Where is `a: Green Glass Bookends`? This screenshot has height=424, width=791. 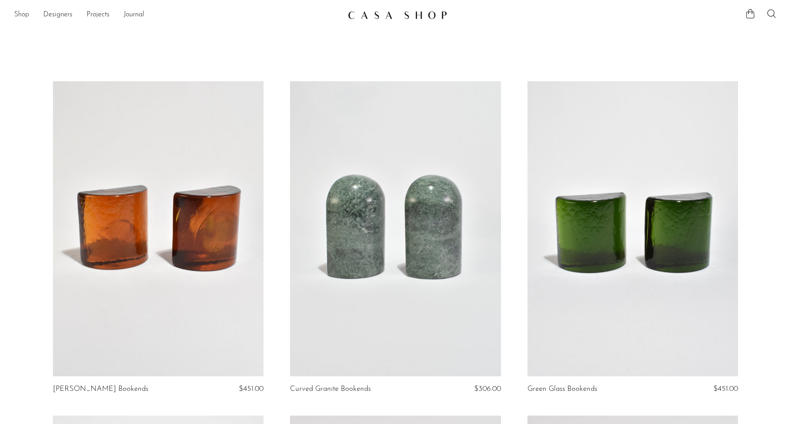 a: Green Glass Bookends is located at coordinates (562, 389).